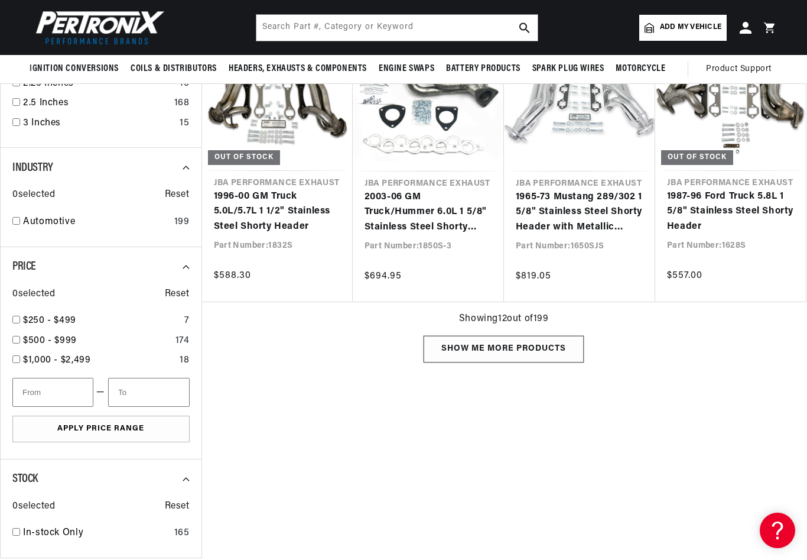  What do you see at coordinates (24, 266) in the screenshot?
I see `span: Price` at bounding box center [24, 266].